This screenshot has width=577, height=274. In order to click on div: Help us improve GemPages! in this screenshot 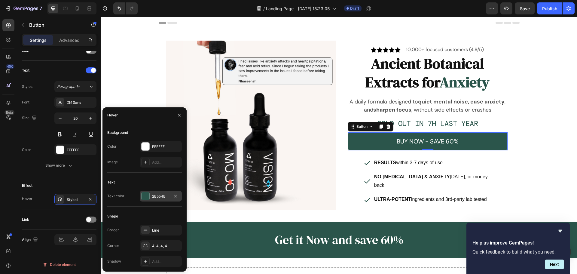, I will do `click(519, 248)`.